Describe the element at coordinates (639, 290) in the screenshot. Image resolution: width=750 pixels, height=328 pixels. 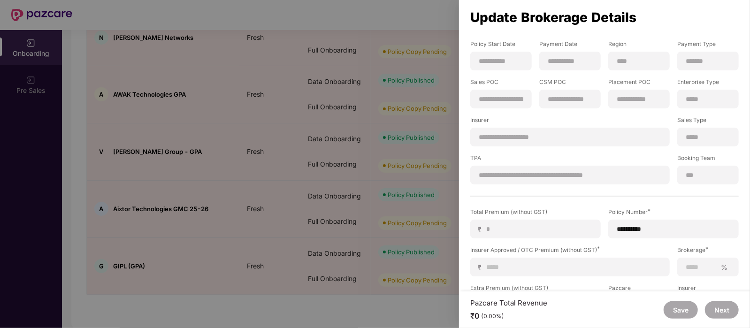
I see `label: Pazcare` at that location.